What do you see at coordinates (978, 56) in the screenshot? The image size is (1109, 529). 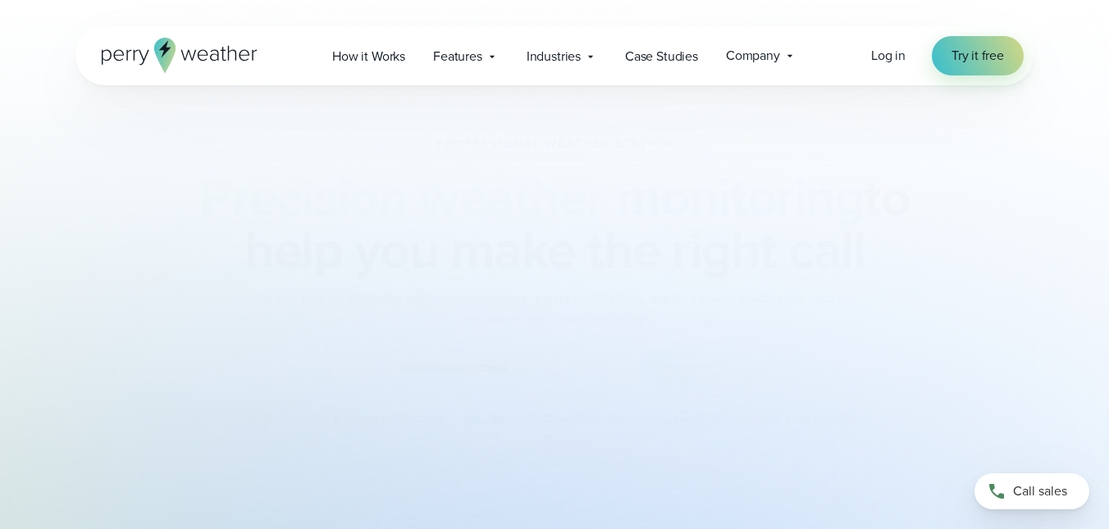 I see `span: Try it free` at bounding box center [978, 56].